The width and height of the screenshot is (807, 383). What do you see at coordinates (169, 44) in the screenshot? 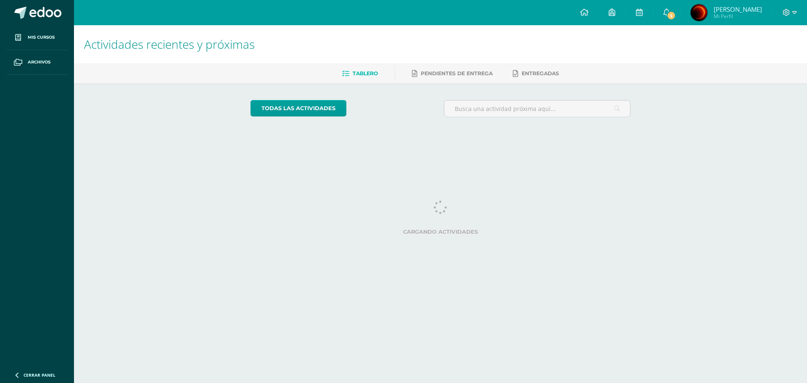
I see `span: Actividades recientes y próximas` at bounding box center [169, 44].